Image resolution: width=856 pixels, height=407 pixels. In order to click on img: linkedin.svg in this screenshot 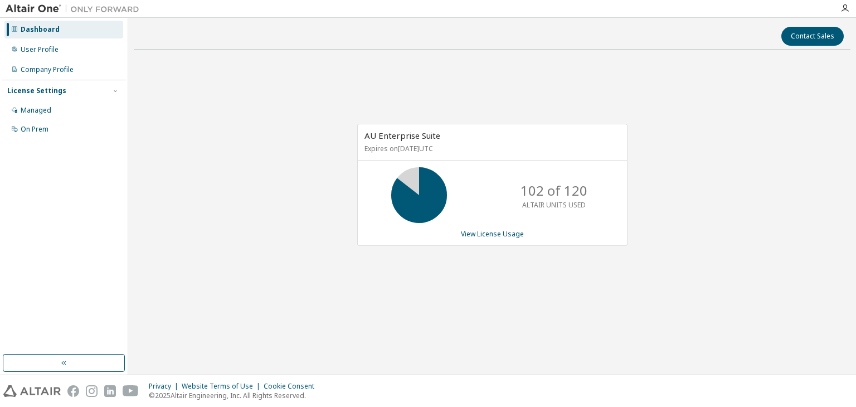, I will do `click(110, 390)`.